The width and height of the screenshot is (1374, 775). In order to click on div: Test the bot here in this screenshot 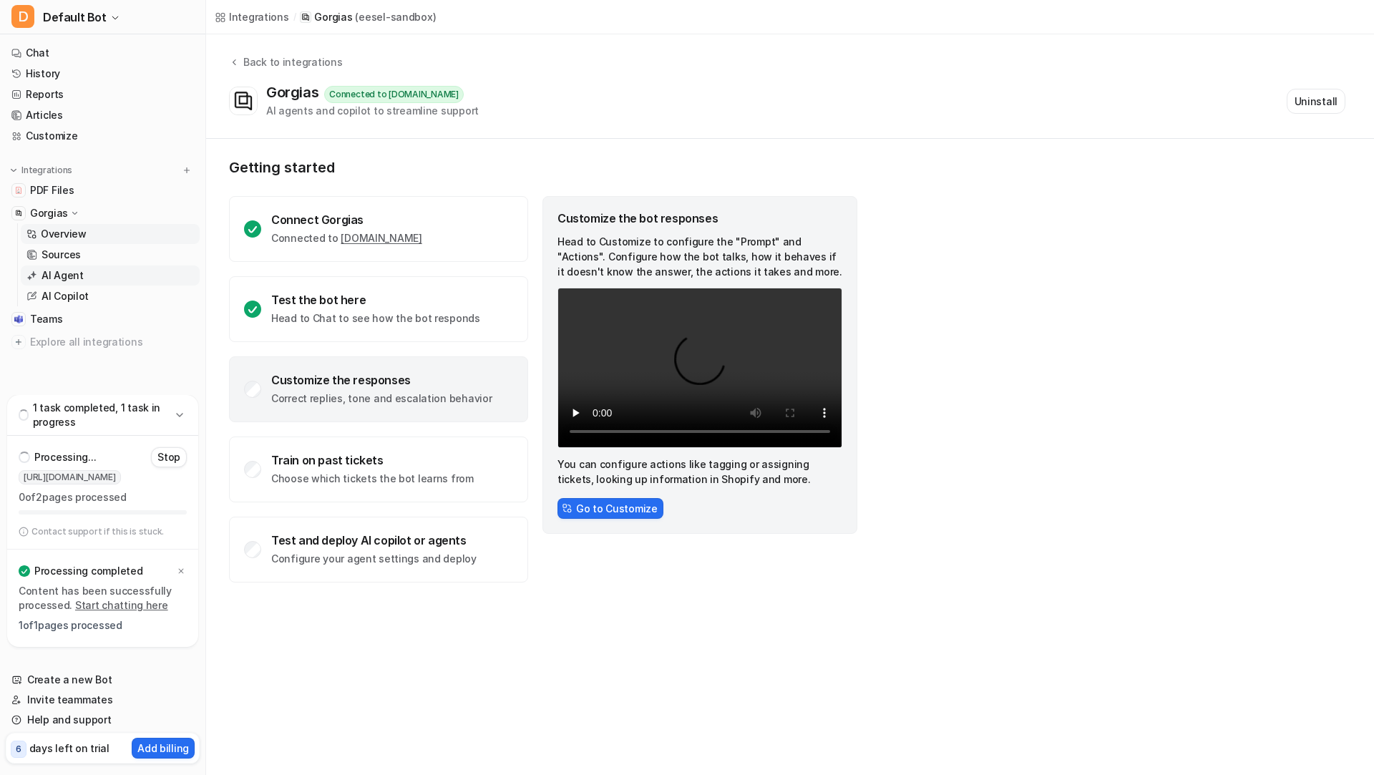, I will do `click(376, 300)`.